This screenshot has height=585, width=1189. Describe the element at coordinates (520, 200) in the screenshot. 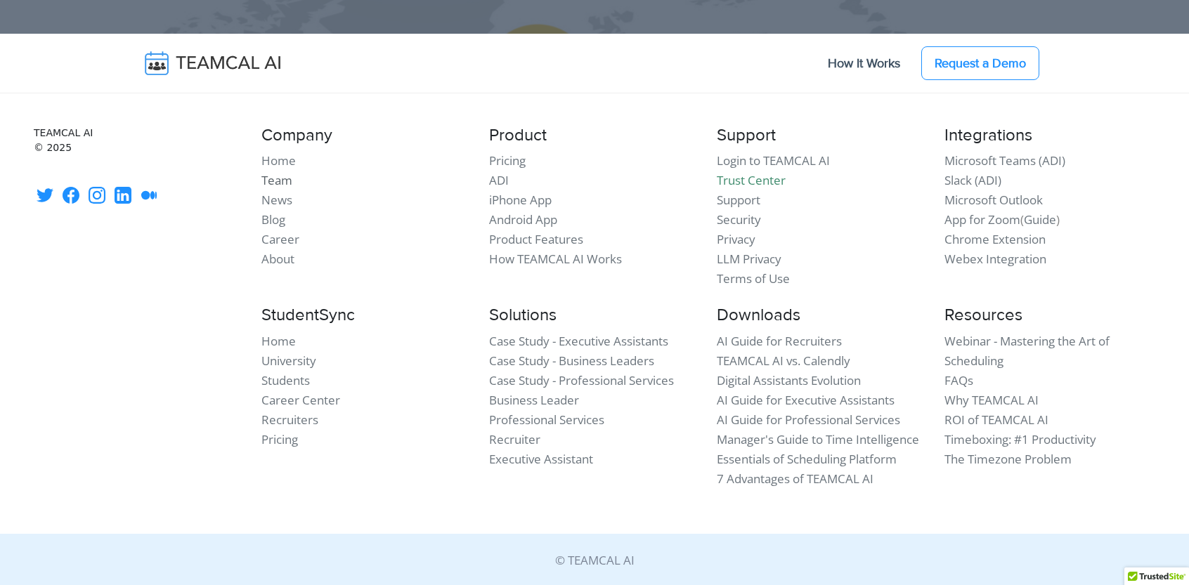

I see `a: iPhone App` at that location.